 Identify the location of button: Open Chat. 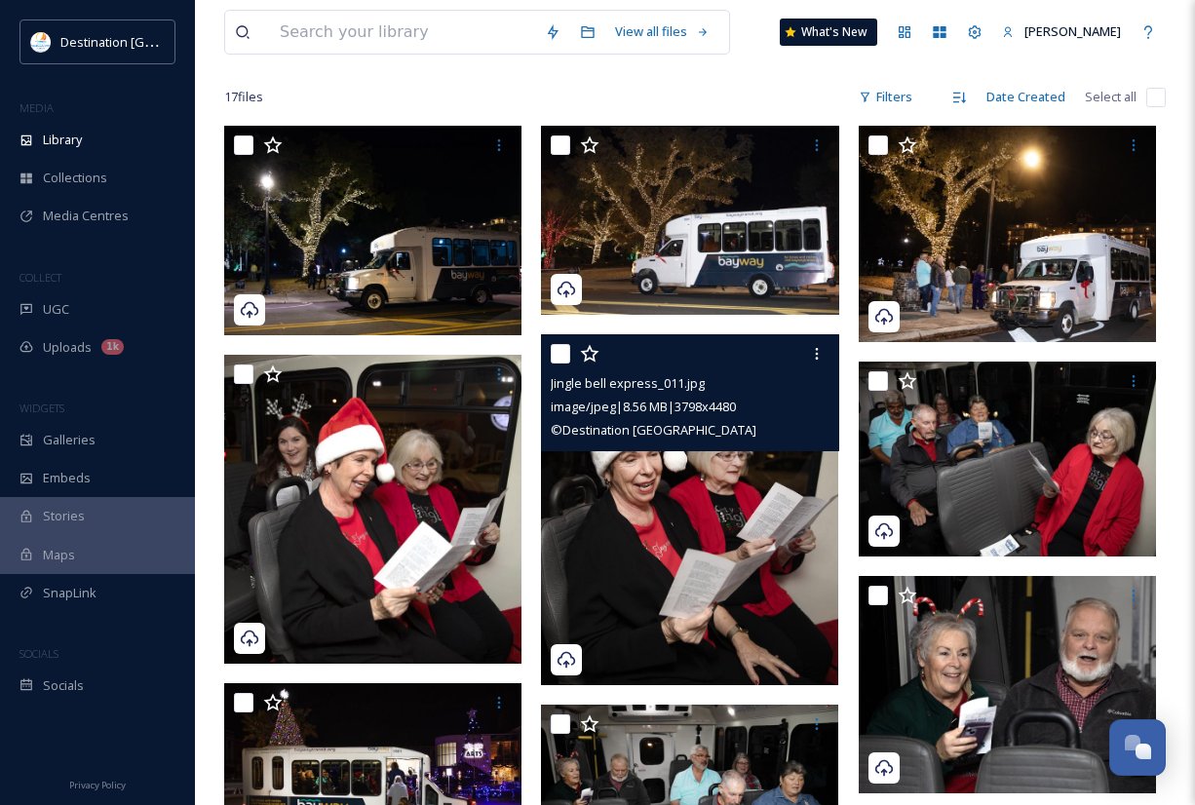
(1138, 748).